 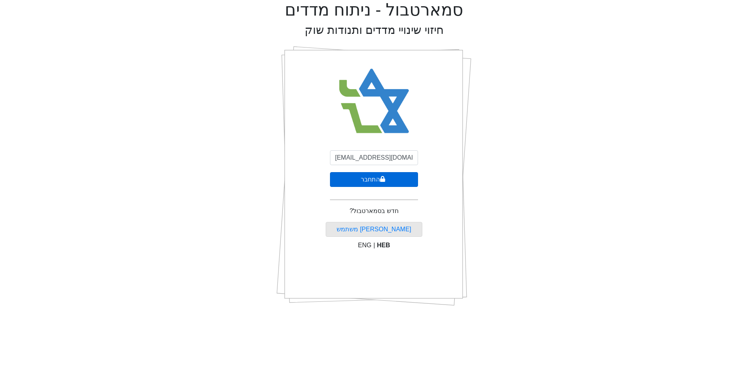 What do you see at coordinates (374, 30) in the screenshot?
I see `h2: חיזוי שינויי מדדים ותנודות שוק` at bounding box center [374, 30].